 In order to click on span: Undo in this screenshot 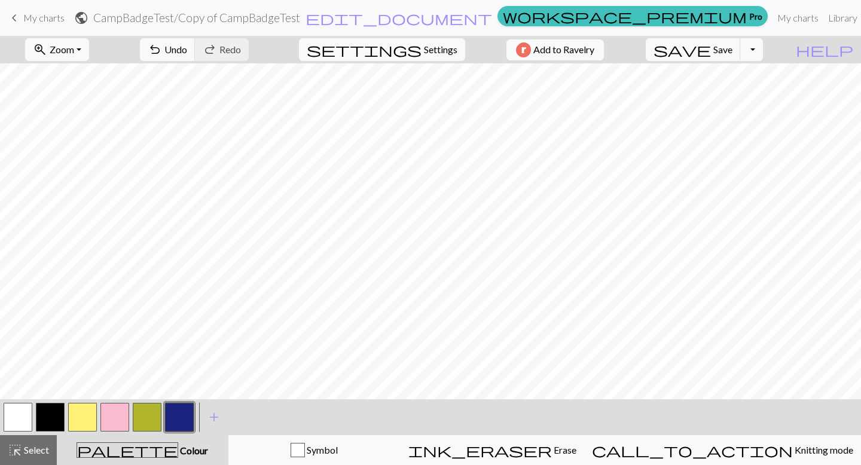, I will do `click(176, 49)`.